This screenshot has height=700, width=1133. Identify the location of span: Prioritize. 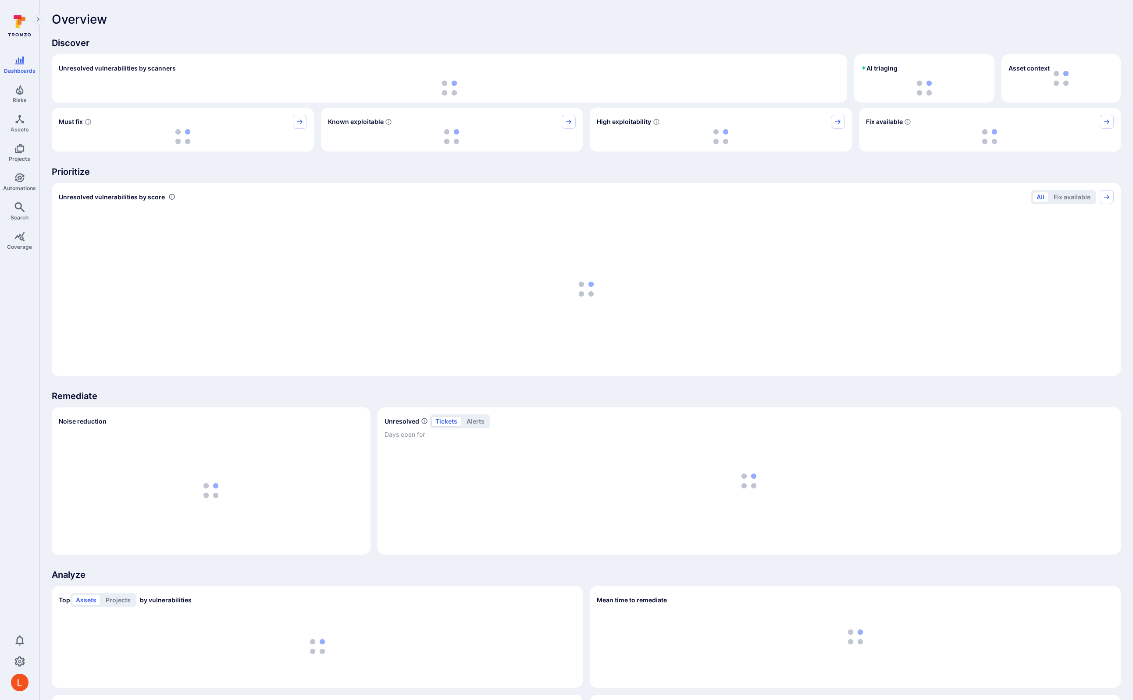
(586, 172).